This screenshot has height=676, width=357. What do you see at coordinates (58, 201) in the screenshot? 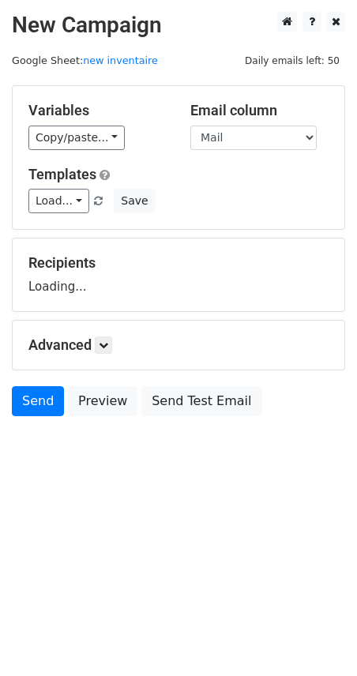
I see `a: Load...` at bounding box center [58, 201].